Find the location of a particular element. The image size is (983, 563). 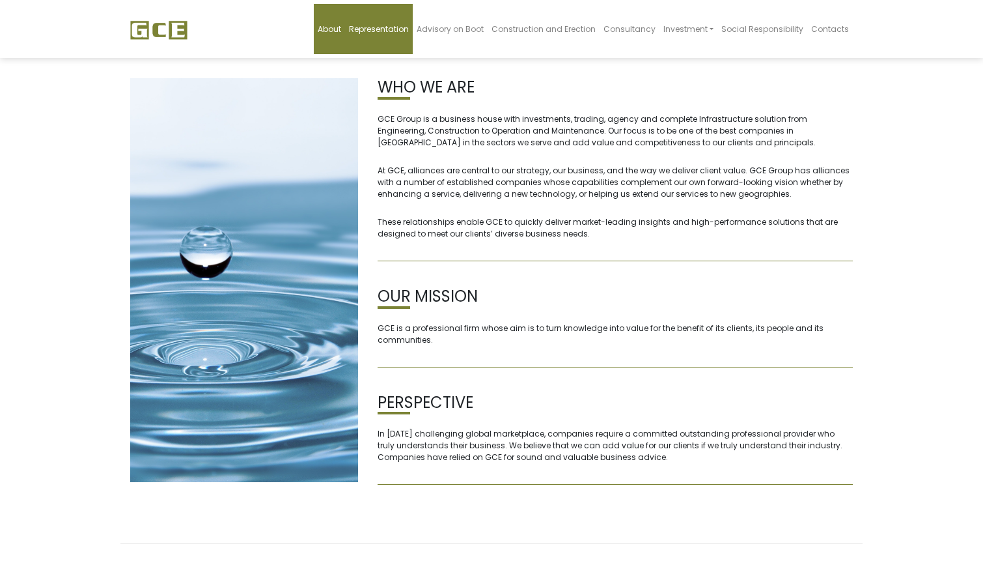

img: GCE Group is located at coordinates (159, 30).